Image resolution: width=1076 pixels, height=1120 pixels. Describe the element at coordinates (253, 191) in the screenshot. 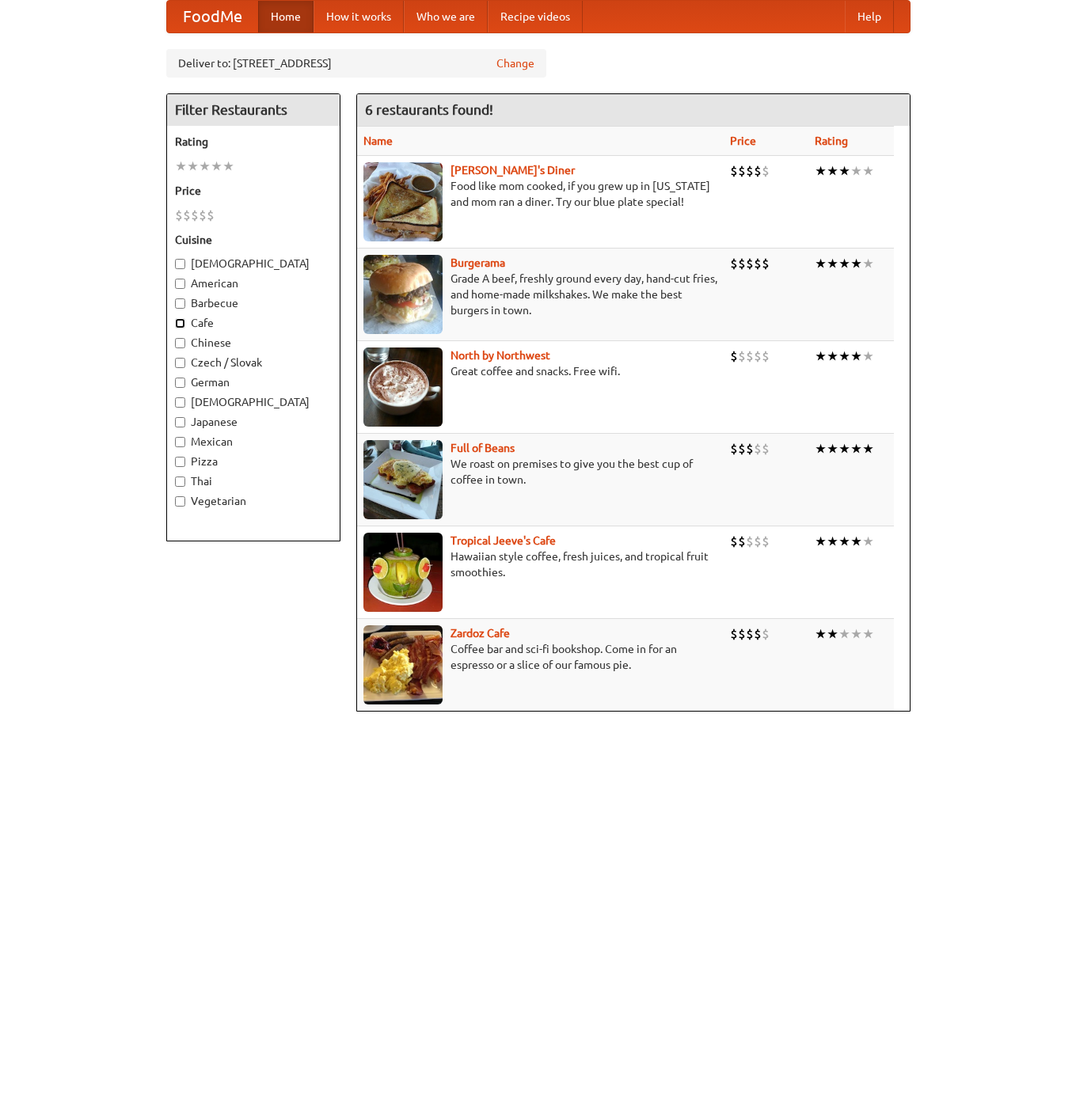

I see `h5: Price` at that location.